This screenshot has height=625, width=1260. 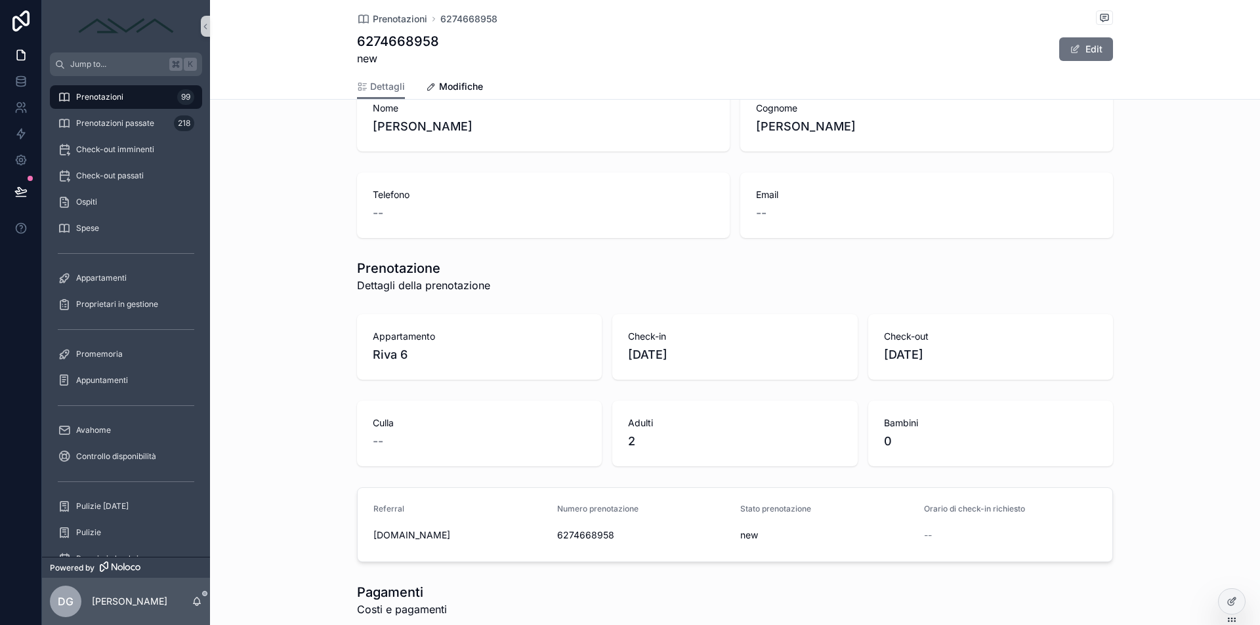 I want to click on div: 99, so click(x=186, y=97).